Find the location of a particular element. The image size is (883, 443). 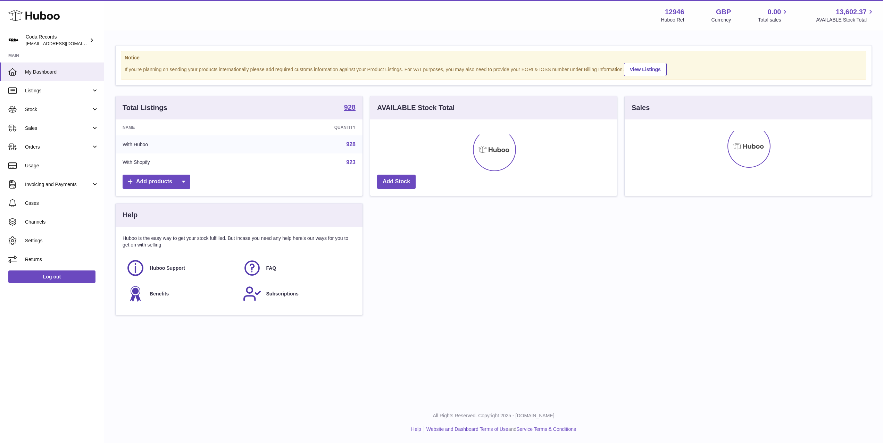

a: FAQ is located at coordinates (298, 268).